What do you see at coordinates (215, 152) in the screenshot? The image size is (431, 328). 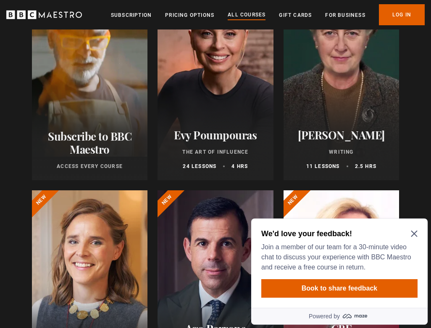 I see `p: The Art of Influence` at bounding box center [215, 152].